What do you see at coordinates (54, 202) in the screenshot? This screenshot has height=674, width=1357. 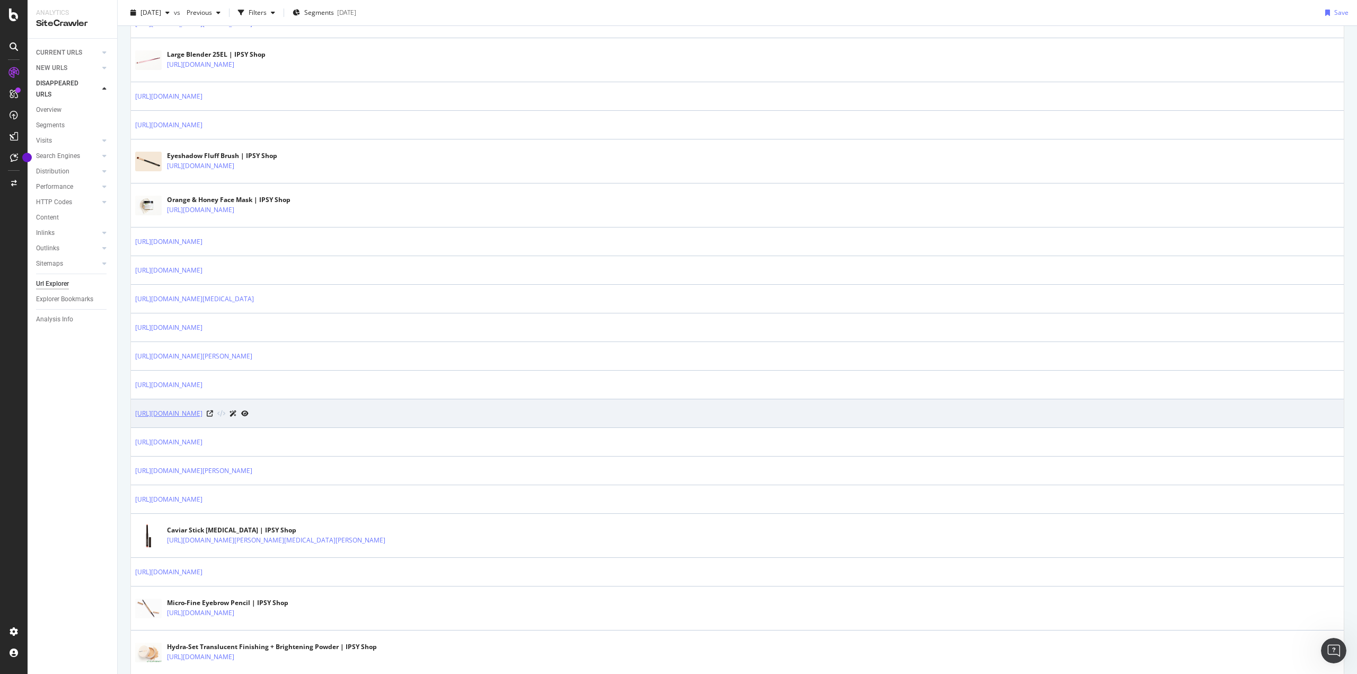 I see `div: HTTP Codes` at bounding box center [54, 202].